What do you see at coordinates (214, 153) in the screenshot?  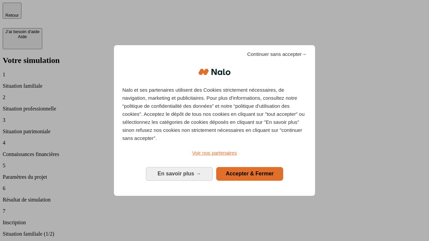 I see `a: Voir nos partenaires` at bounding box center [214, 153].